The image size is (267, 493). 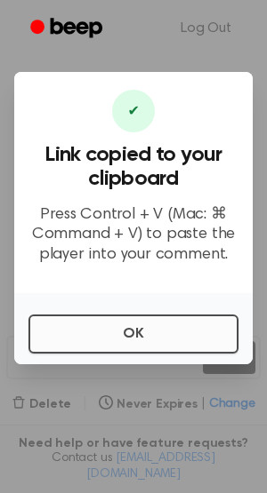 What do you see at coordinates (133, 235) in the screenshot?
I see `p: Press Control + V (Mac: ⌘ Command + V) to paste the player into your comment.` at bounding box center [133, 235].